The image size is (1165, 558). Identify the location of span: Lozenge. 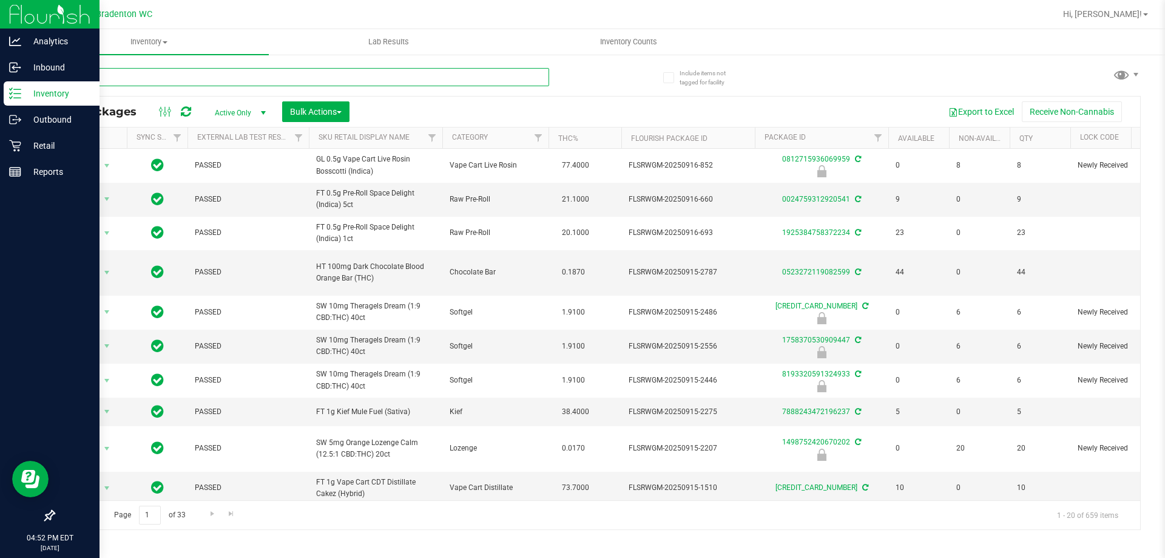
(495, 448).